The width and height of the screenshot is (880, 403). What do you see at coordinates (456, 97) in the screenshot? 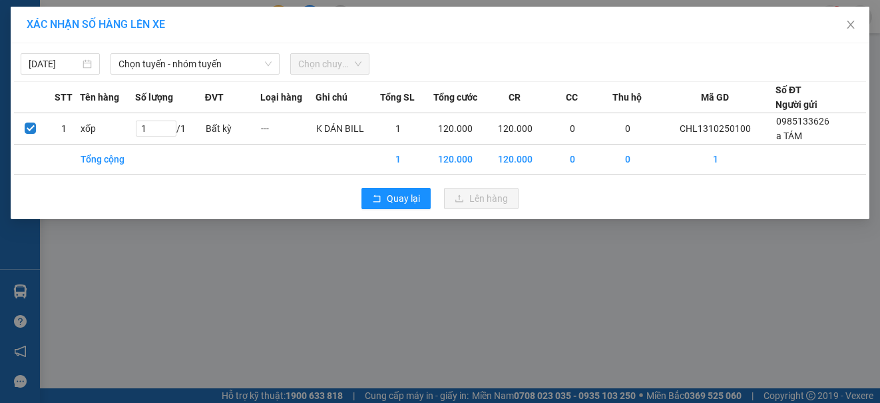
I see `span: Tổng cước` at bounding box center [456, 97].